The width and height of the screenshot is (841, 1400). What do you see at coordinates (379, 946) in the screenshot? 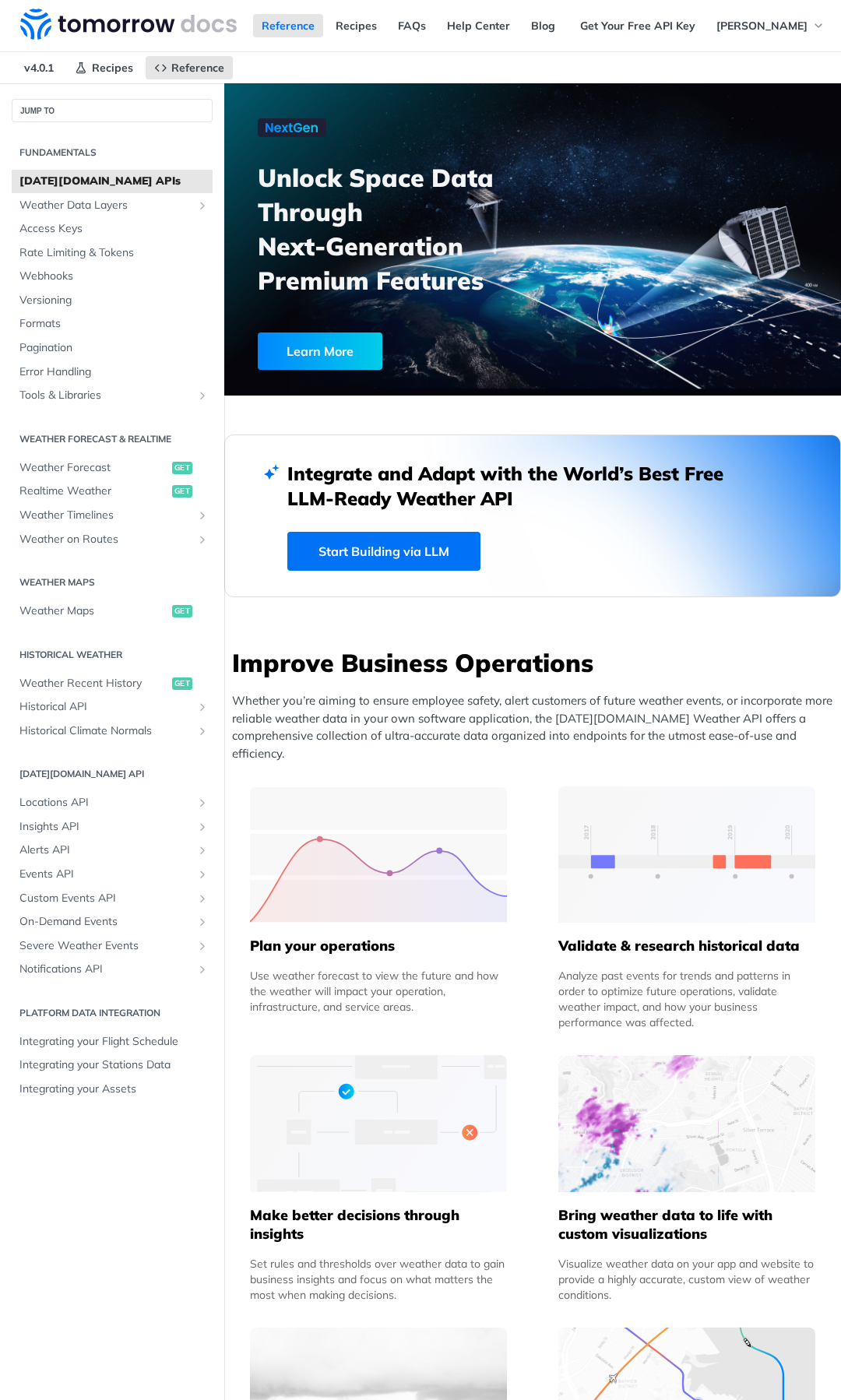
I see `h5: Plan your operations` at bounding box center [379, 946].